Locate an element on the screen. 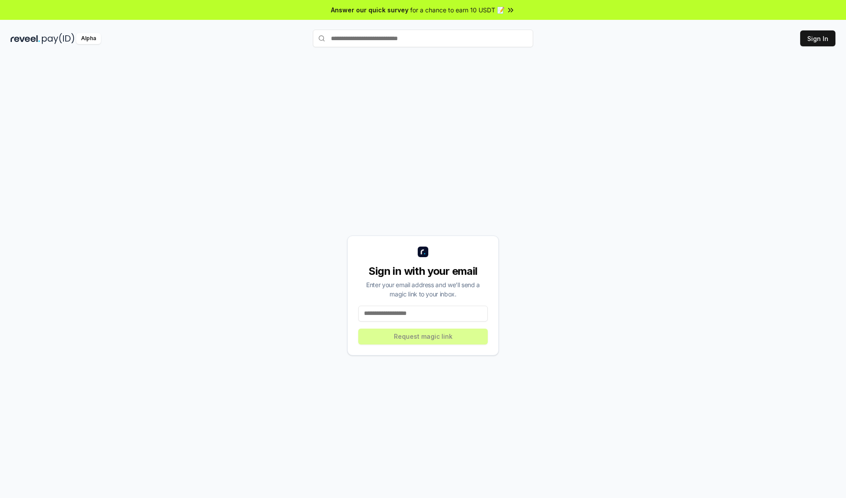 The width and height of the screenshot is (846, 498). img: pay_id is located at coordinates (58, 38).